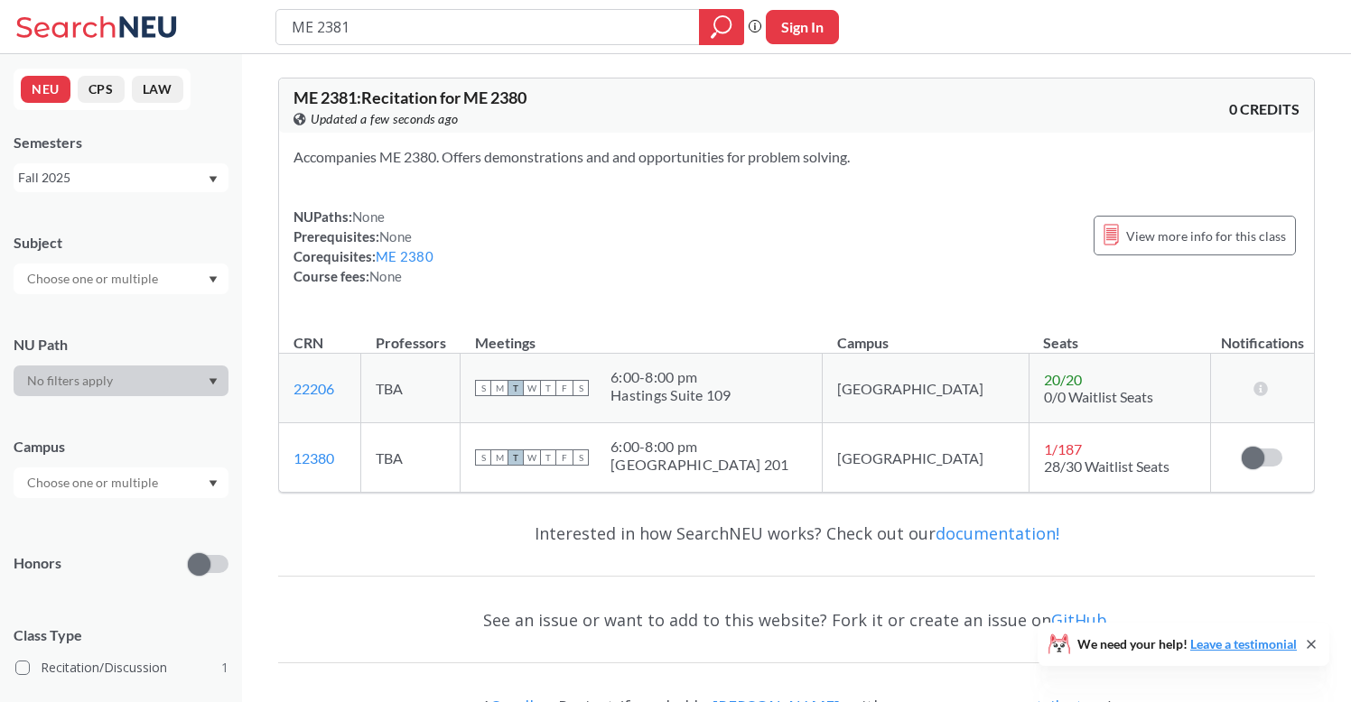 Image resolution: width=1351 pixels, height=702 pixels. Describe the element at coordinates (671, 395) in the screenshot. I see `div: Hastings Suite 109` at that location.